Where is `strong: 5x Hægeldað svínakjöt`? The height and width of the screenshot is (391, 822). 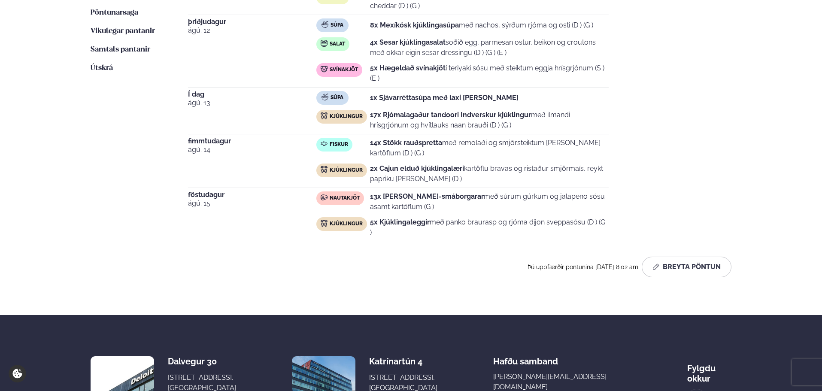
strong: 5x Hægeldað svínakjöt is located at coordinates (408, 68).